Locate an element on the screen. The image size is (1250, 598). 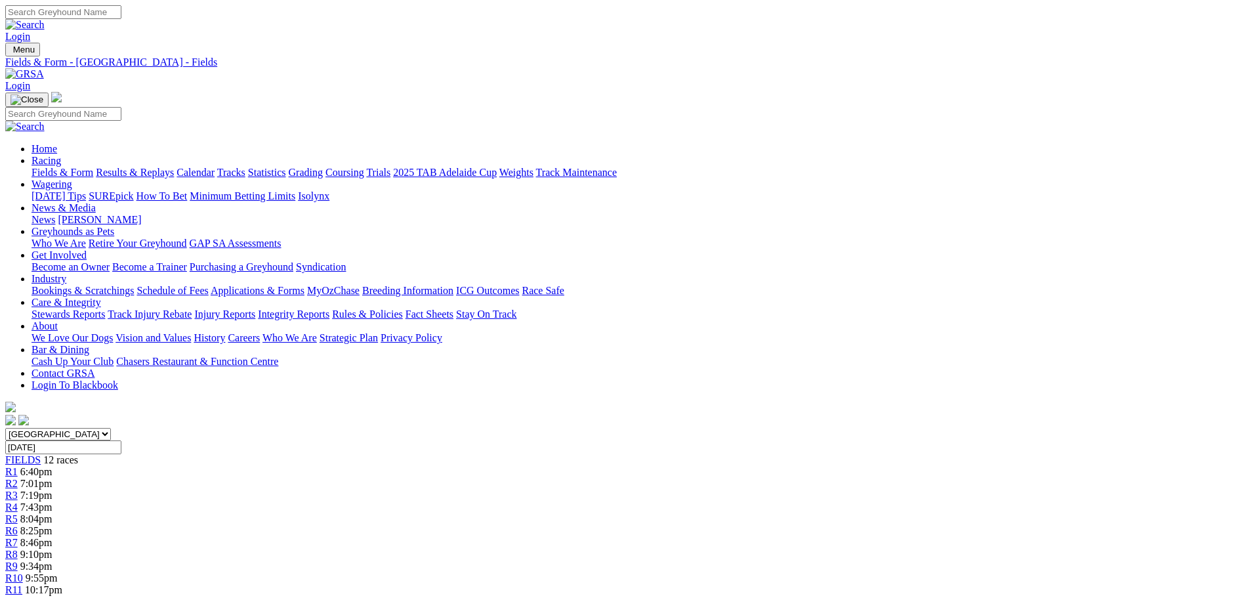
a: Purchasing a Greyhound is located at coordinates (242, 267).